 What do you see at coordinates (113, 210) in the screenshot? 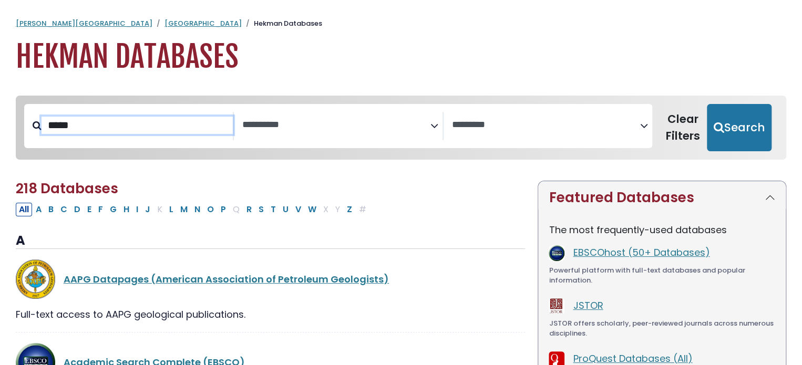
I see `button: Filter Results G` at bounding box center [113, 210].